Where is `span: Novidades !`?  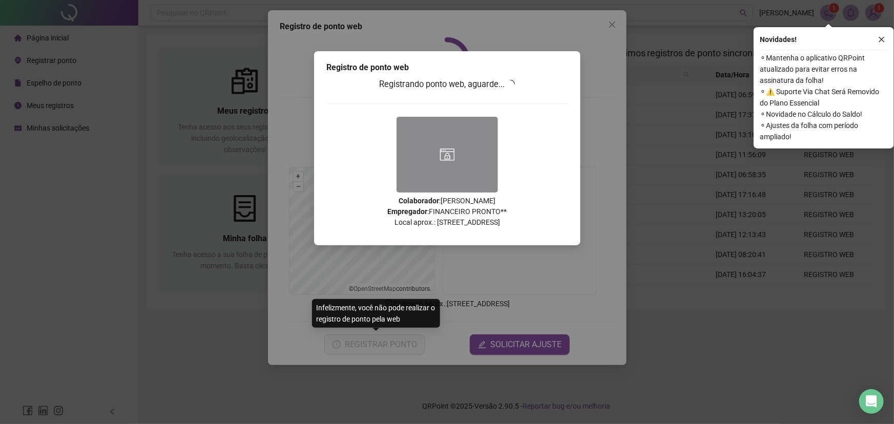 span: Novidades ! is located at coordinates (778, 39).